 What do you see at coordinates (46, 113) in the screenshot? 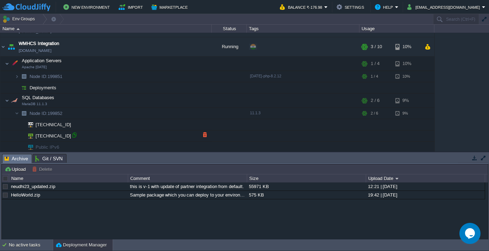
I see `a: Node ID:199852` at bounding box center [46, 113].